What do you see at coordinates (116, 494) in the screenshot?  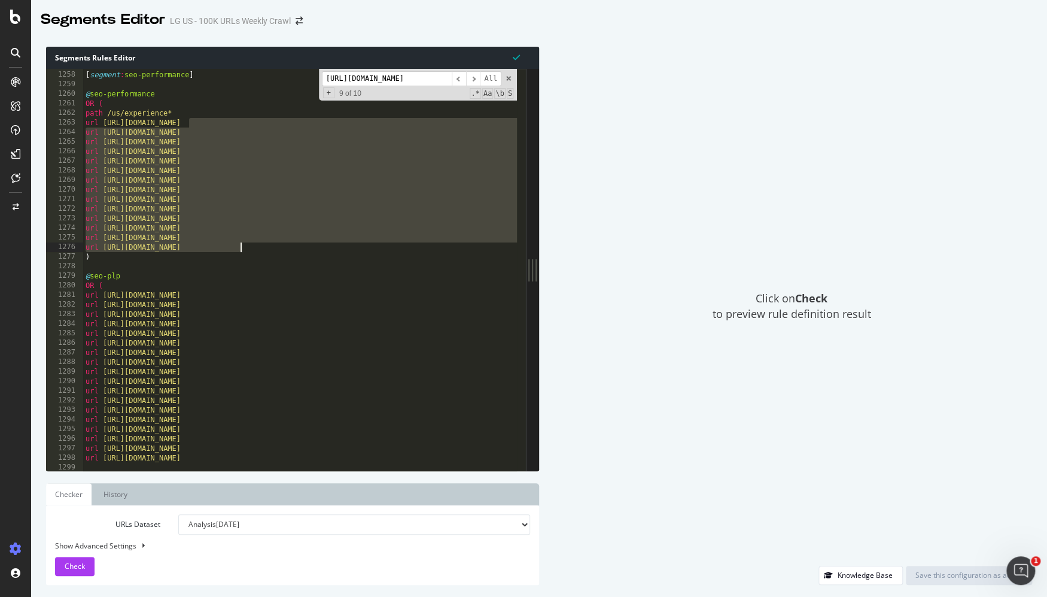 I see `a: History` at bounding box center [116, 494].